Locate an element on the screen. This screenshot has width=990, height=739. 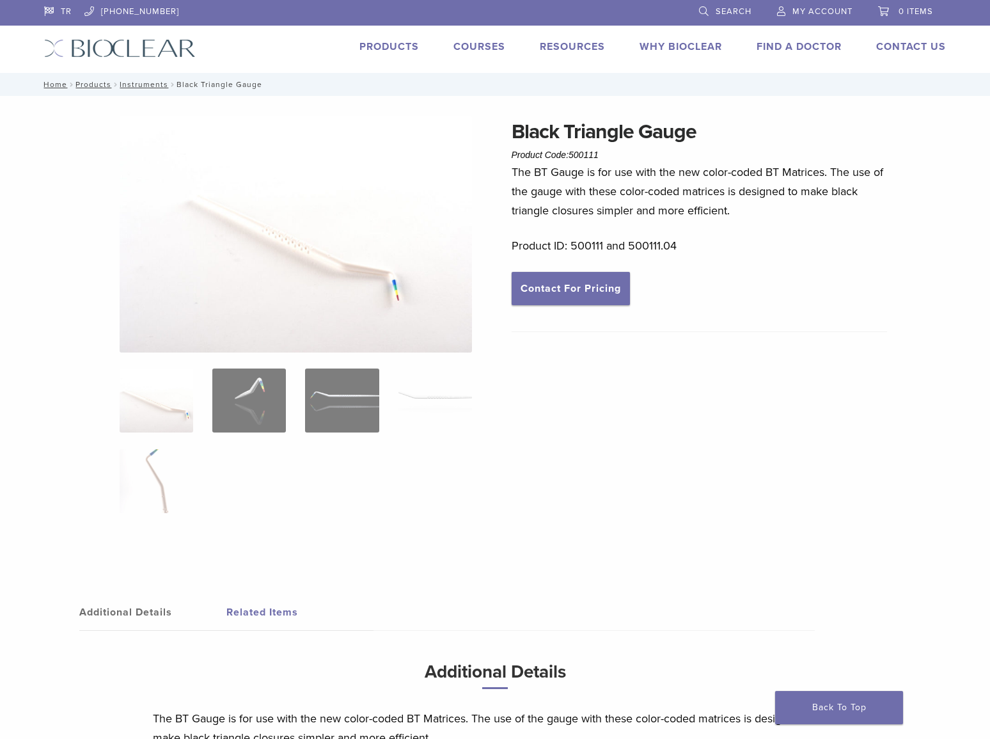
a: Instruments is located at coordinates (144, 84).